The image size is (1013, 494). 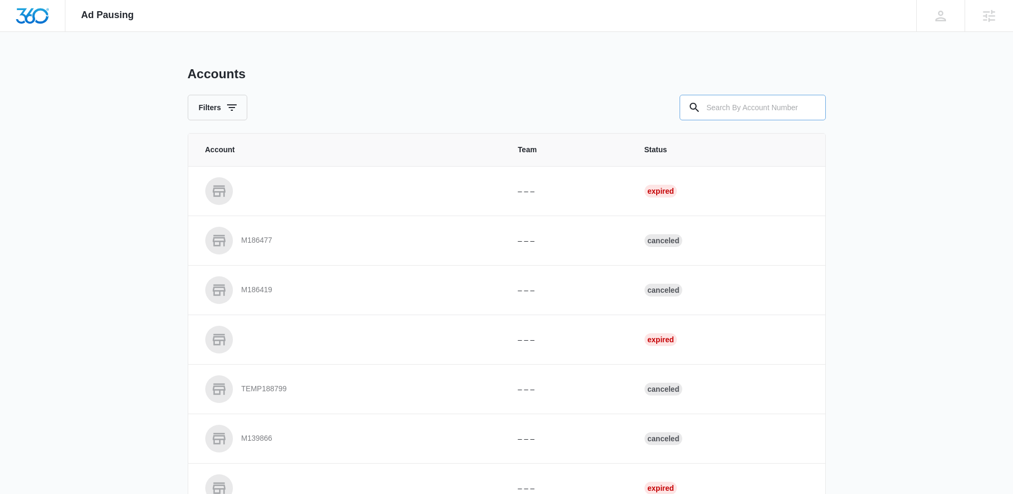 I want to click on p: TEMP188799, so click(x=264, y=389).